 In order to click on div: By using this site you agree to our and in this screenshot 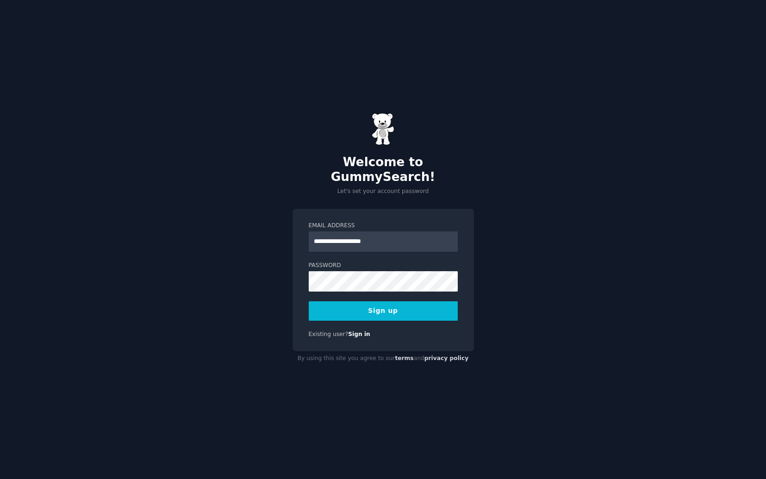, I will do `click(383, 359)`.